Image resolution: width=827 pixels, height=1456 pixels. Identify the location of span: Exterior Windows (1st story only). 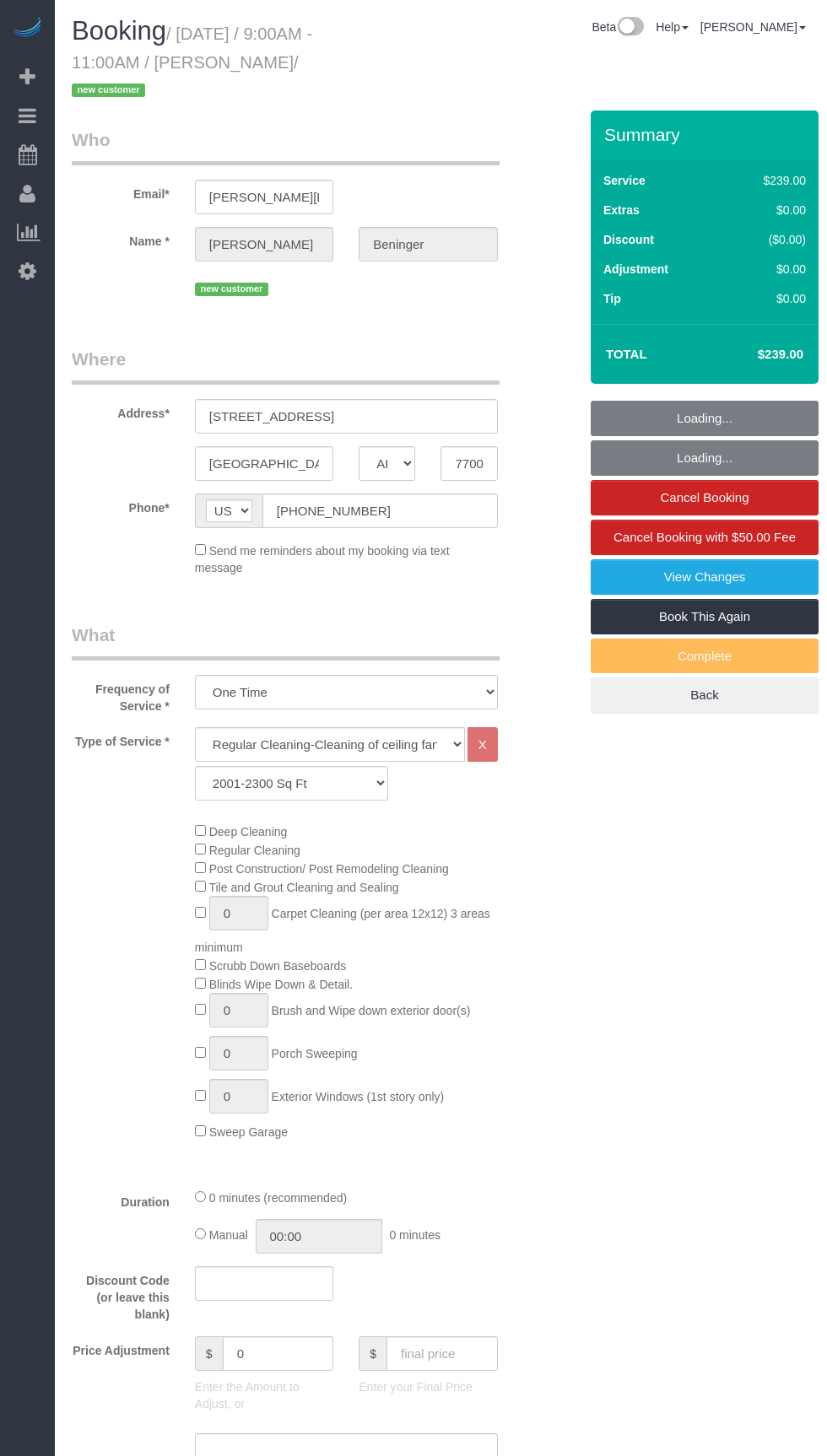
(358, 1096).